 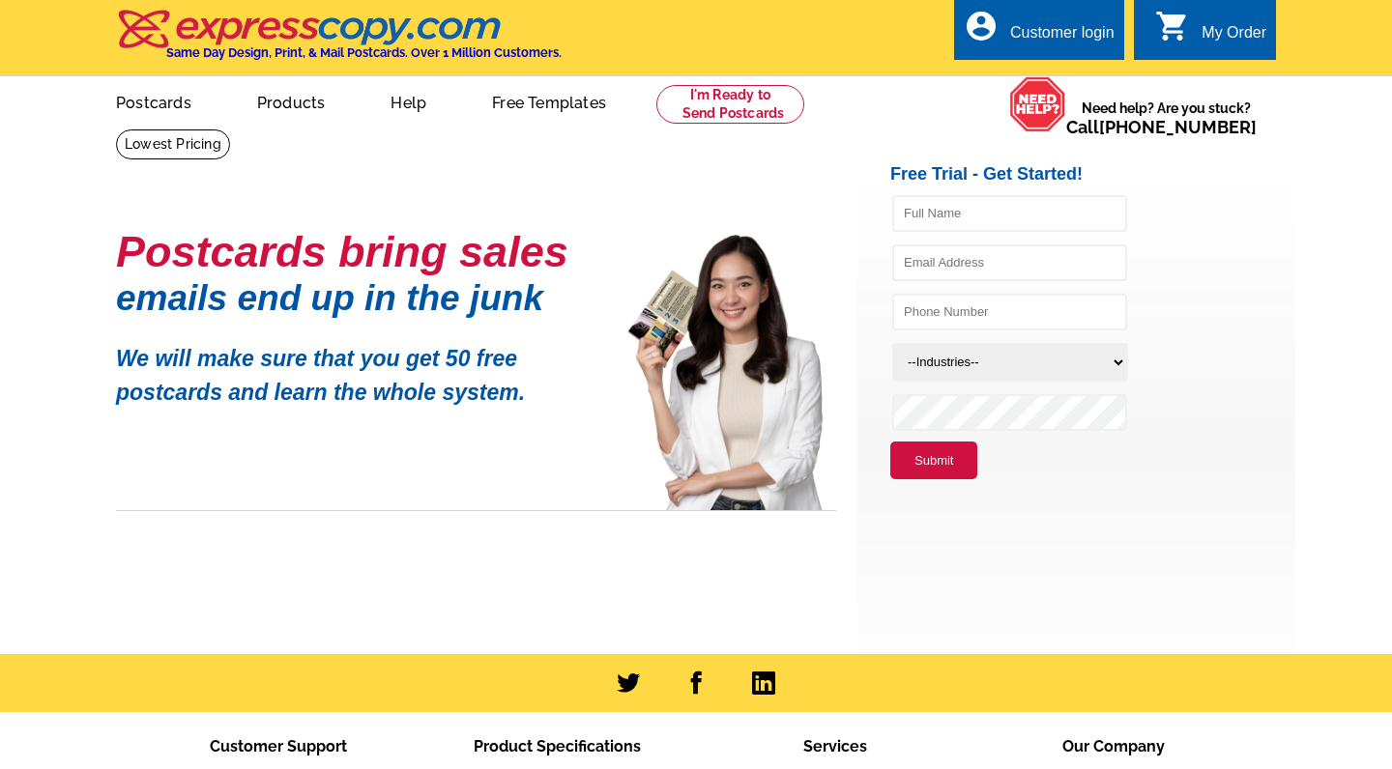 What do you see at coordinates (1009, 214) in the screenshot?
I see `input: Full Name` at bounding box center [1009, 214].